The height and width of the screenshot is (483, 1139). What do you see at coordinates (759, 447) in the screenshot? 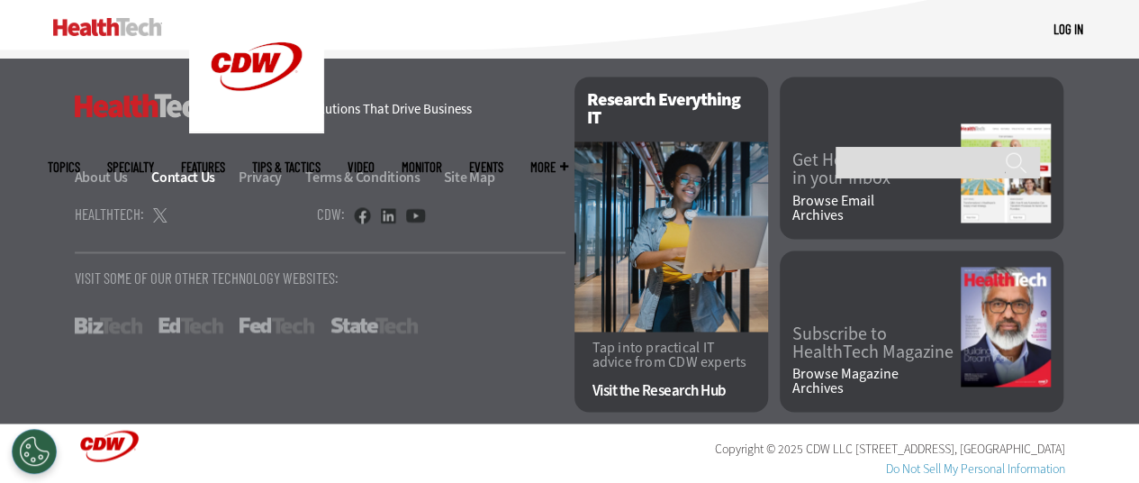
I see `span: Copyright © 2025` at bounding box center [759, 447].